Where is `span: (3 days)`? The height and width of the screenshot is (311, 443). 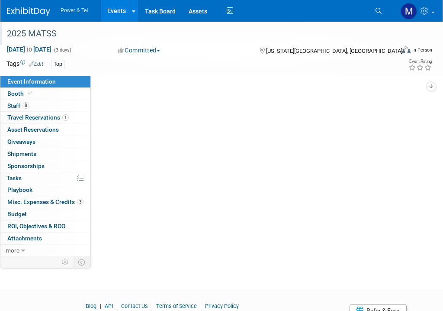 span: (3 days) is located at coordinates (62, 50).